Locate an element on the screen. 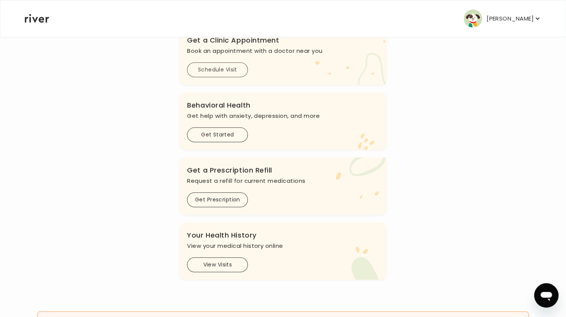  button: View Visits is located at coordinates (218, 265).